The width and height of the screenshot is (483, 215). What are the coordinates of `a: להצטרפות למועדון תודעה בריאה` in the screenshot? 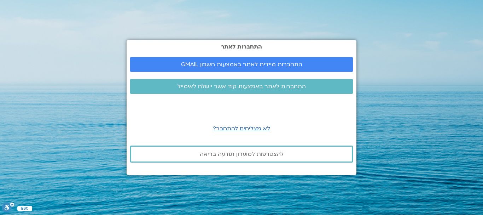 It's located at (241, 154).